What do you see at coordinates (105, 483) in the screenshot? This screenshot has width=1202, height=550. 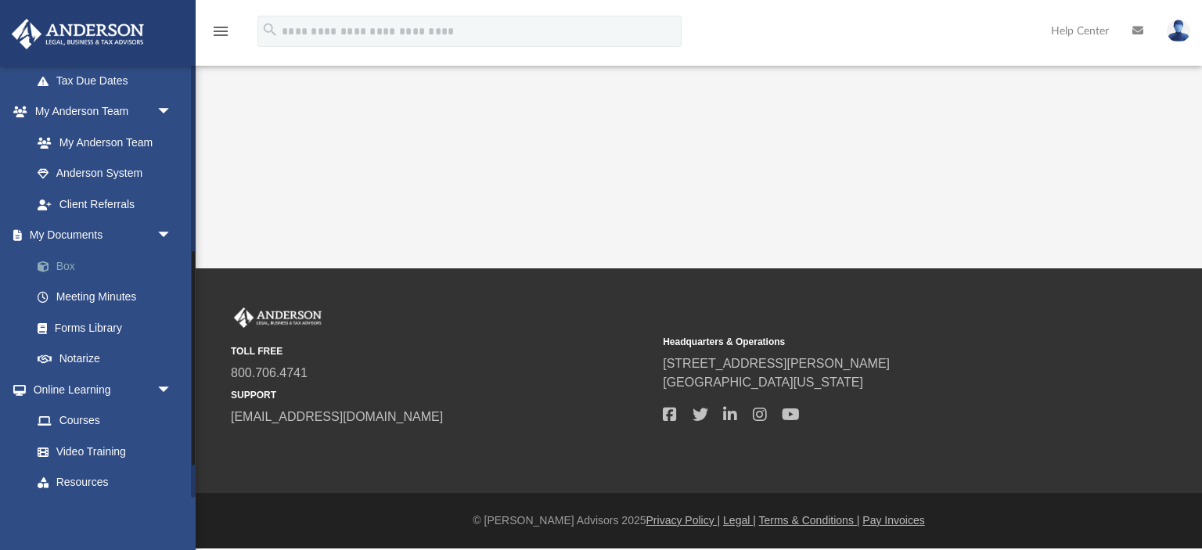 I see `a: Resources` at bounding box center [105, 483].